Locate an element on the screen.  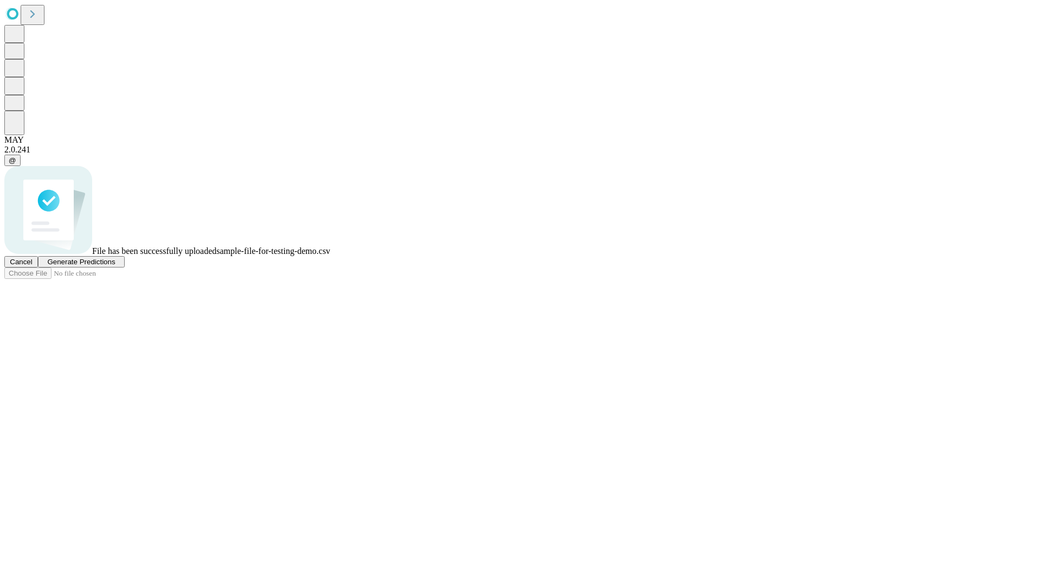
span: Generate Predictions is located at coordinates (81, 261).